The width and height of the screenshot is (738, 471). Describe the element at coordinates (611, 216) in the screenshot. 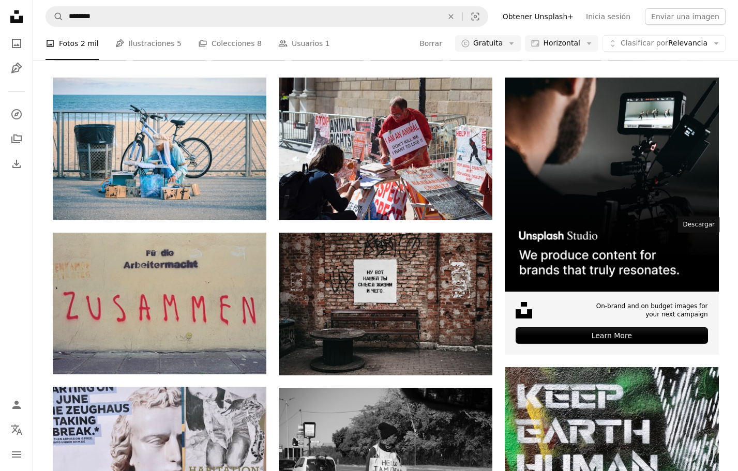

I see `a: On-brand and on budget images for your next campaignLearn More` at that location.